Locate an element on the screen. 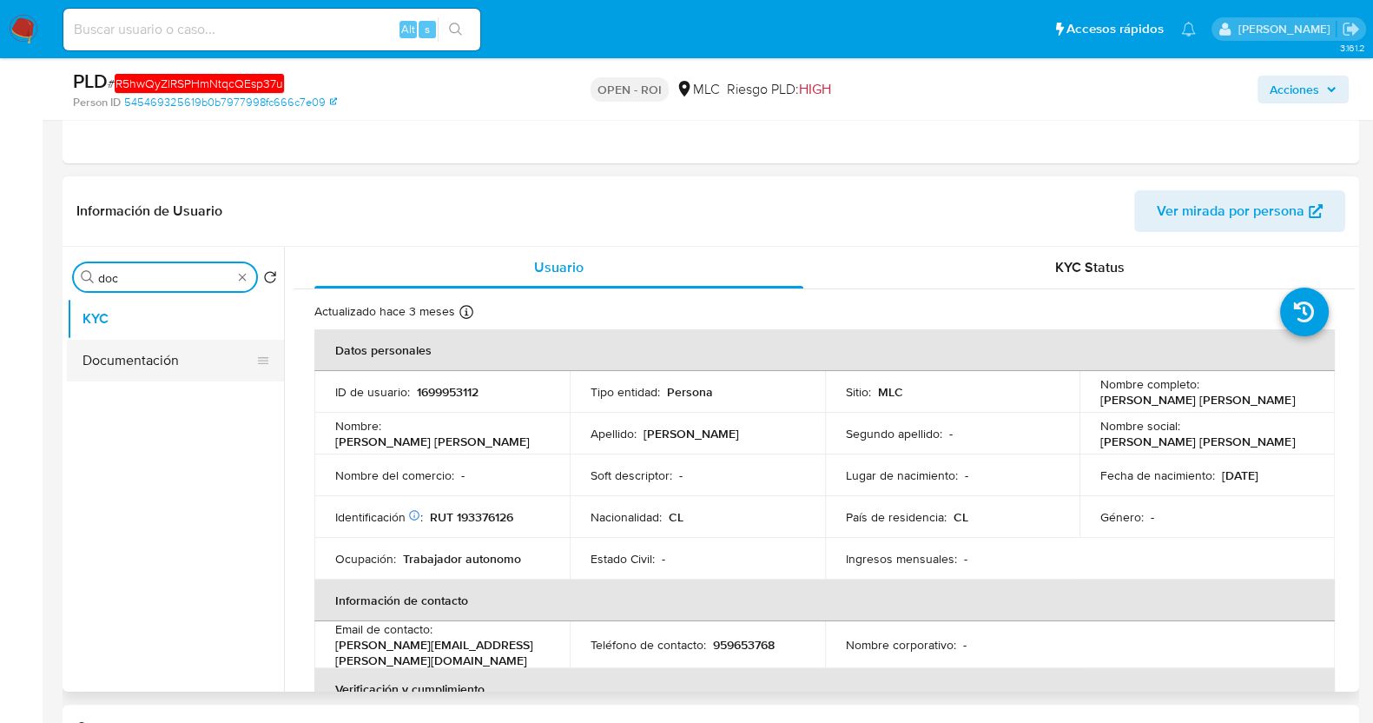  p: nicolas.luzardo@mercadolibre.com is located at coordinates (1286, 29).